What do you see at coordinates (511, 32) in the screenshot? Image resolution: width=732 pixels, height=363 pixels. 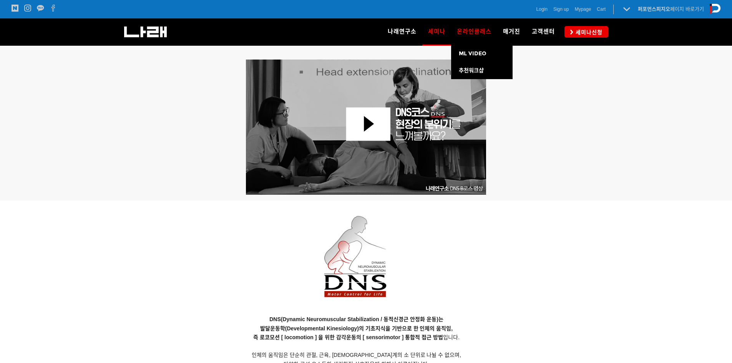 I see `a: 매거진` at bounding box center [511, 32].